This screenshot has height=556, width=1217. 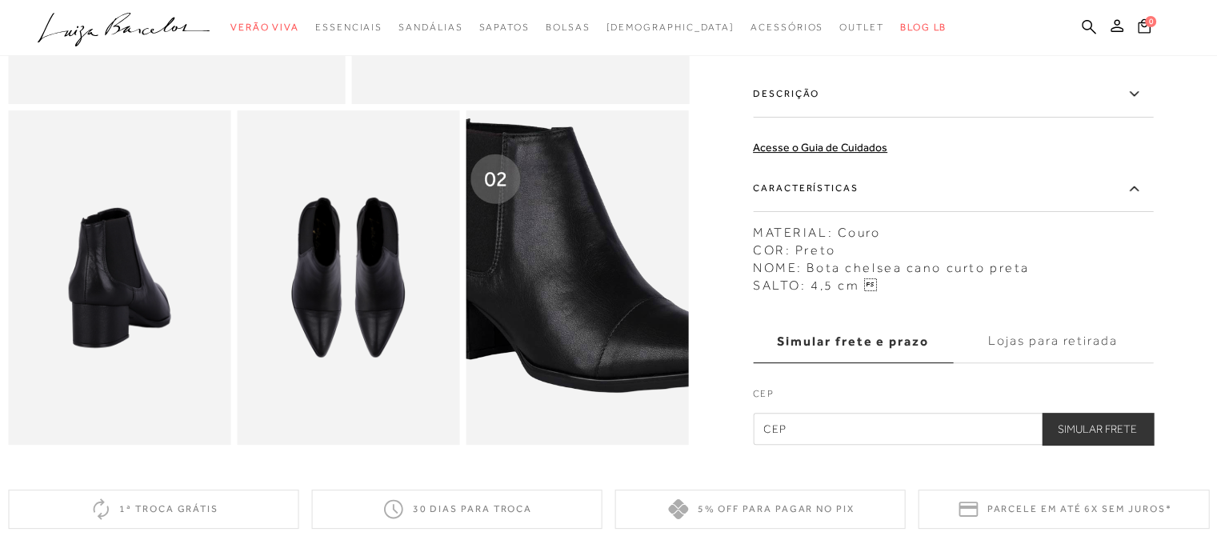 What do you see at coordinates (853, 342) in the screenshot?
I see `label: Simular frete e prazo` at bounding box center [853, 342].